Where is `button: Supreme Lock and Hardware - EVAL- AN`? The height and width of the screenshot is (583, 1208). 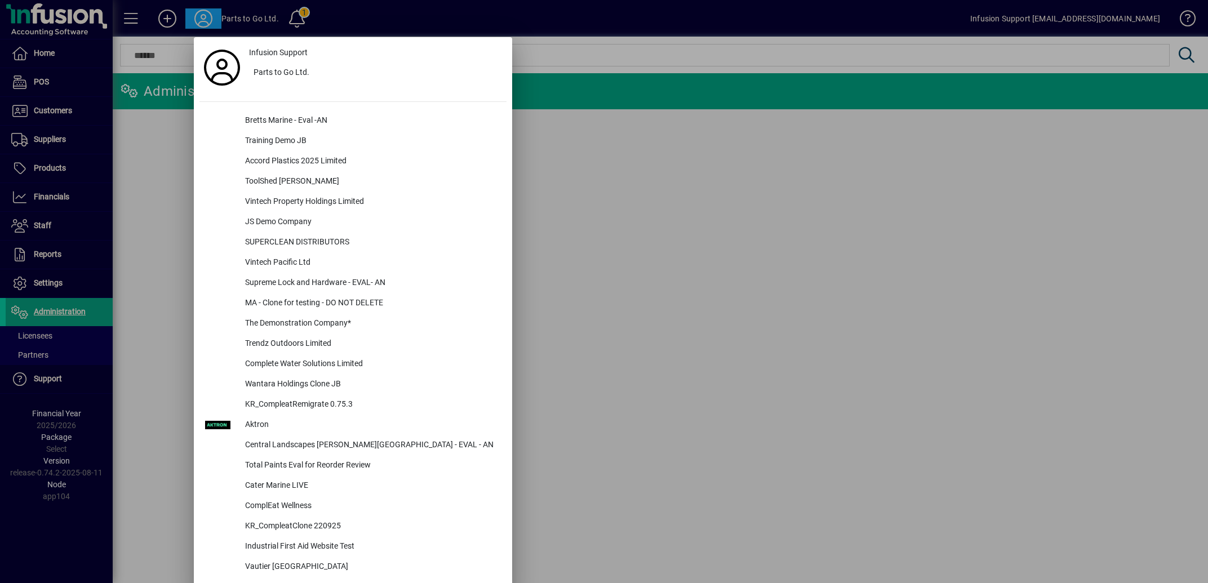 button: Supreme Lock and Hardware - EVAL- AN is located at coordinates (353, 283).